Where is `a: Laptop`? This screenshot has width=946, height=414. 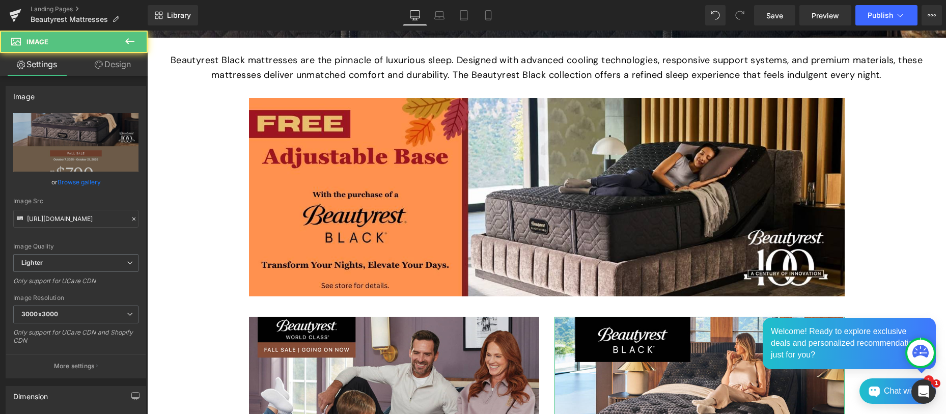 a: Laptop is located at coordinates (440, 15).